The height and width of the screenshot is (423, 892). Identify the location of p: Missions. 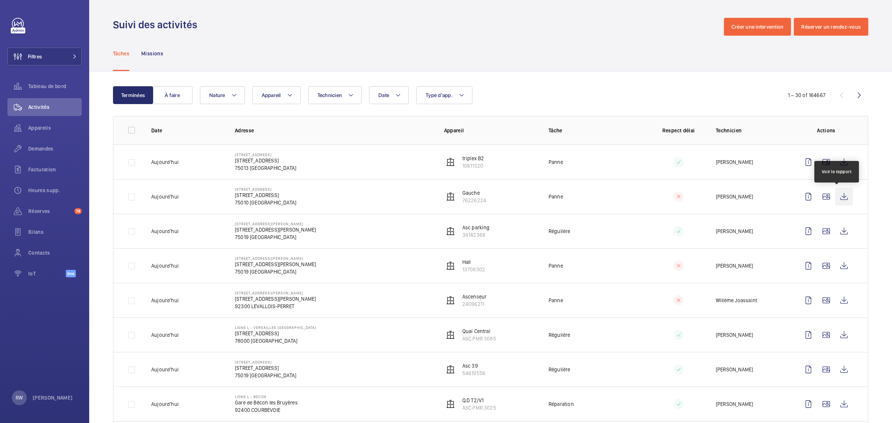
(152, 54).